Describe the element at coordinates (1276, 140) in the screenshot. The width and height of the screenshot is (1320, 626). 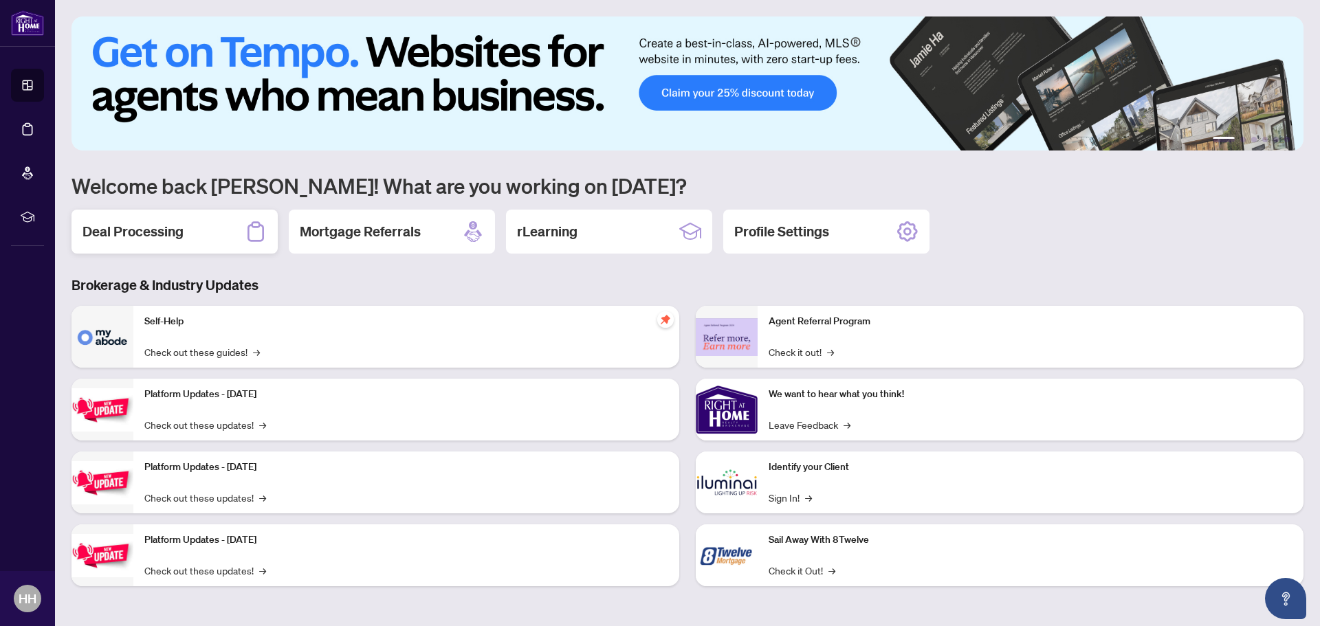
I see `button: 5` at that location.